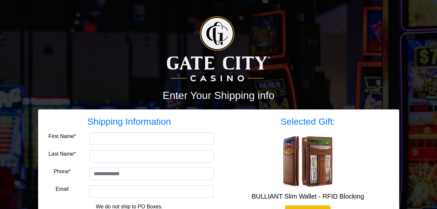 This screenshot has width=437, height=209. I want to click on img: Logo, so click(218, 49).